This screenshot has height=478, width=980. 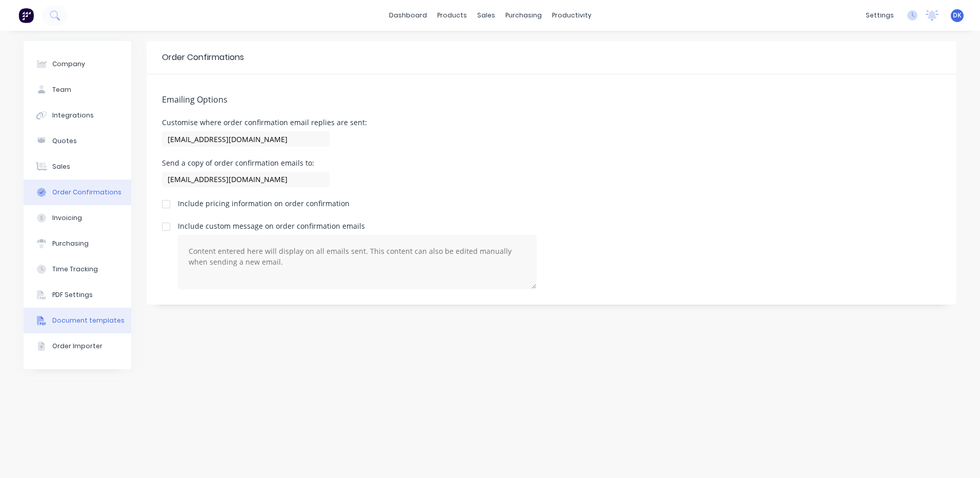 I want to click on div: Team, so click(x=62, y=90).